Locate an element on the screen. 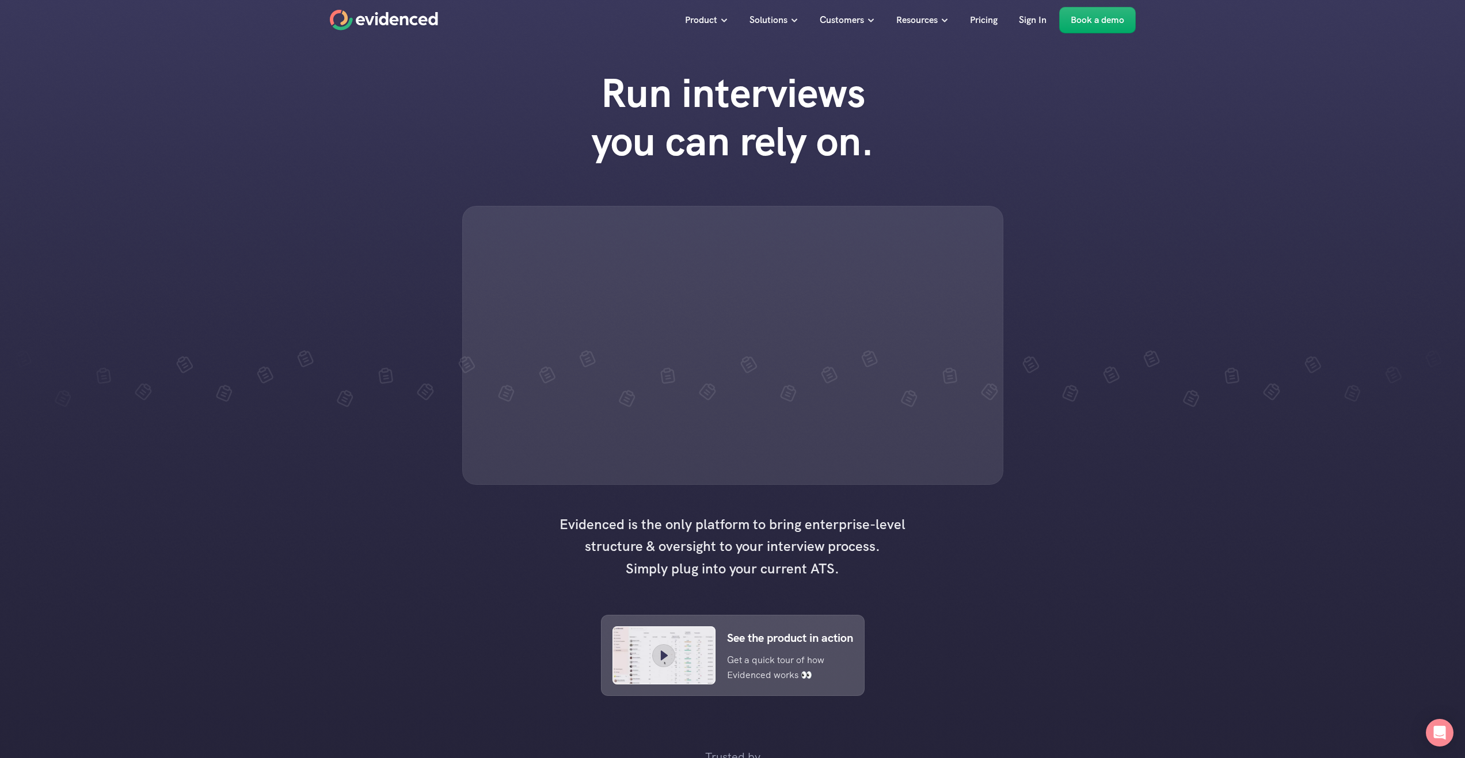  p: Resources is located at coordinates (917, 20).